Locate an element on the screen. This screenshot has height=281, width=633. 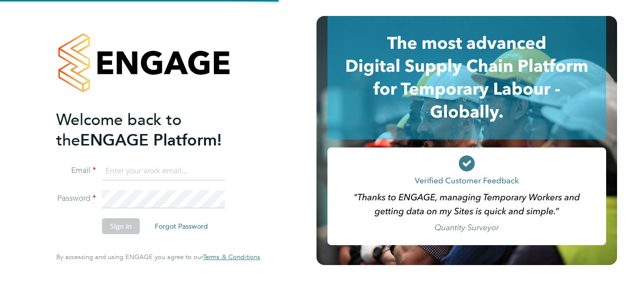
button: Forgot Password is located at coordinates (181, 226).